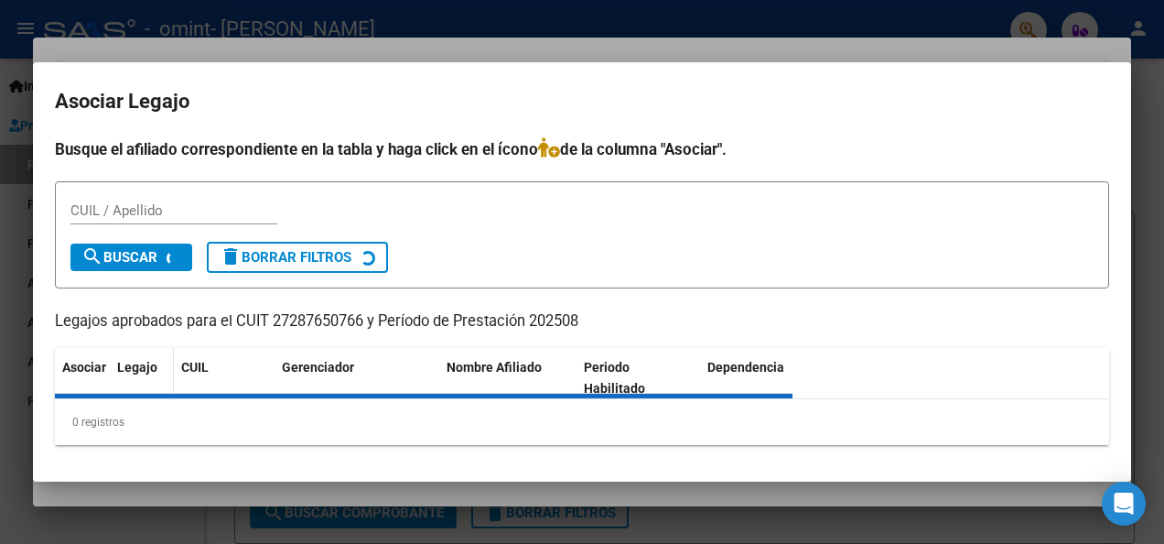  Describe the element at coordinates (1124, 503) in the screenshot. I see `div: Open Intercom Messenger` at that location.